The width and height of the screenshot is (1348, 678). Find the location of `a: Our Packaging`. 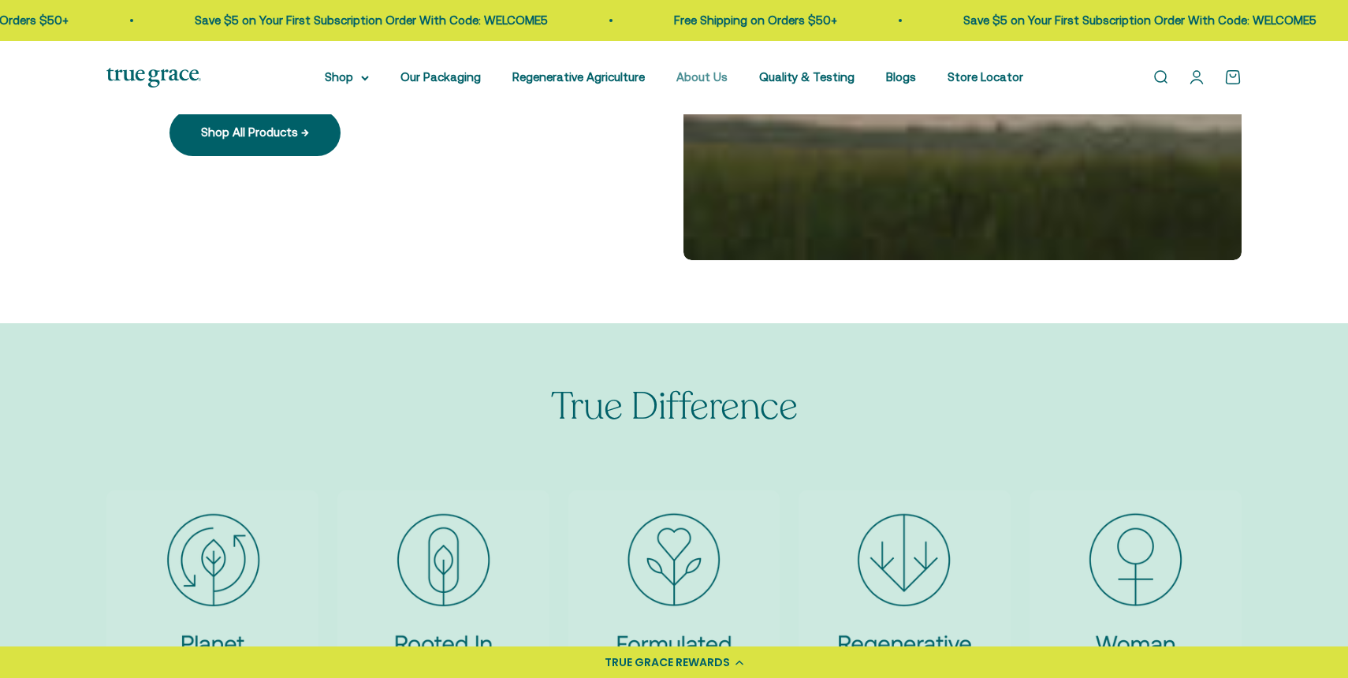

a: Our Packaging is located at coordinates (441, 76).